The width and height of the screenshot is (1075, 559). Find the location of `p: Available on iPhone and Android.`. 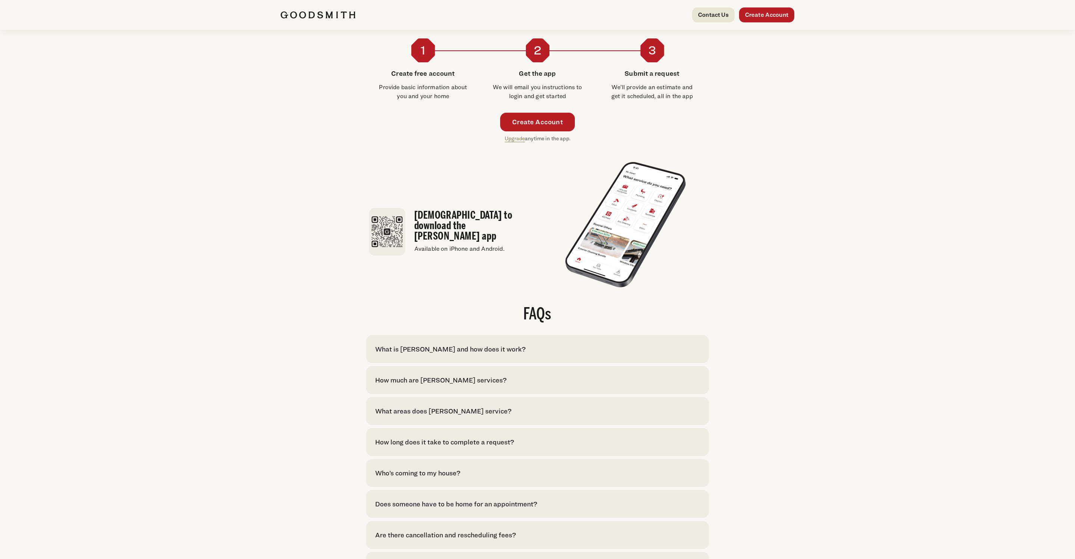

p: Available on iPhone and Android. is located at coordinates (472, 249).